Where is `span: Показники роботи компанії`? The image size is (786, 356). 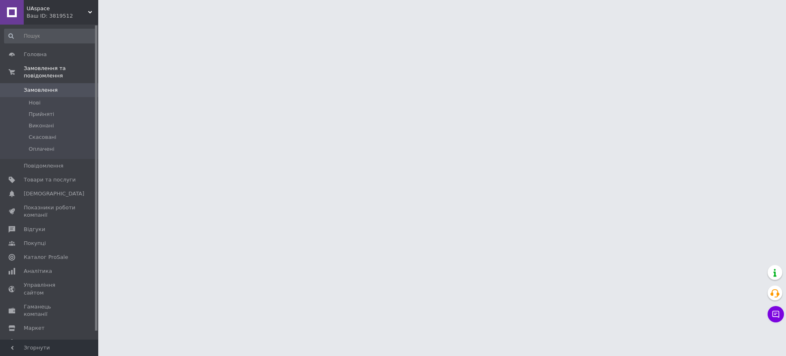 span: Показники роботи компанії is located at coordinates (50, 211).